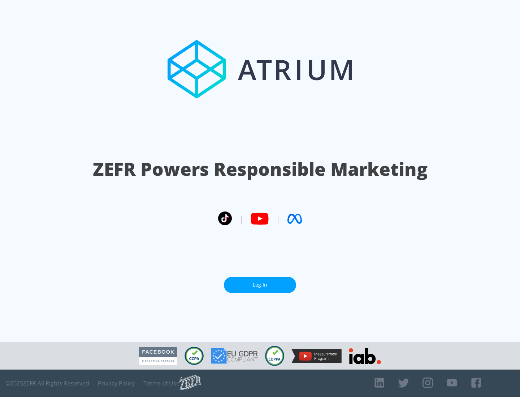 The width and height of the screenshot is (520, 397). What do you see at coordinates (158, 356) in the screenshot?
I see `img: Facebook Marketing Partner` at bounding box center [158, 356].